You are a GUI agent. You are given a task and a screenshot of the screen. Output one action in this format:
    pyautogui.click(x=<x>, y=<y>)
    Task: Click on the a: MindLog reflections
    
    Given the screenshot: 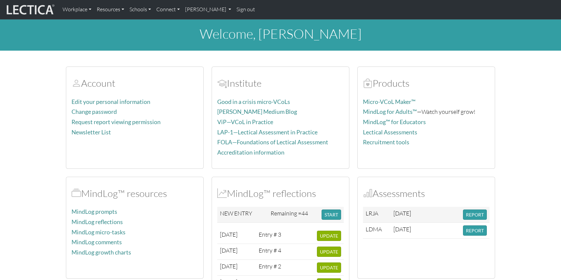 What is the action you would take?
    pyautogui.click(x=97, y=222)
    